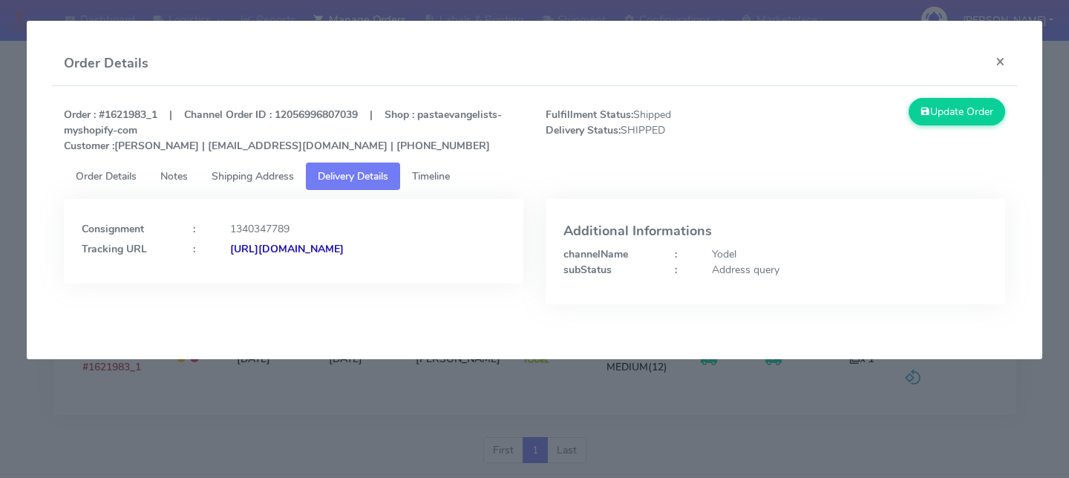 This screenshot has width=1069, height=478. What do you see at coordinates (89, 146) in the screenshot?
I see `strong: Customer :` at bounding box center [89, 146].